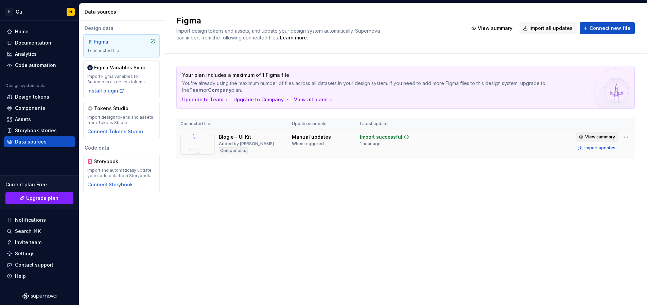 The image size is (647, 305). I want to click on svg: Supernova Logo, so click(39, 296).